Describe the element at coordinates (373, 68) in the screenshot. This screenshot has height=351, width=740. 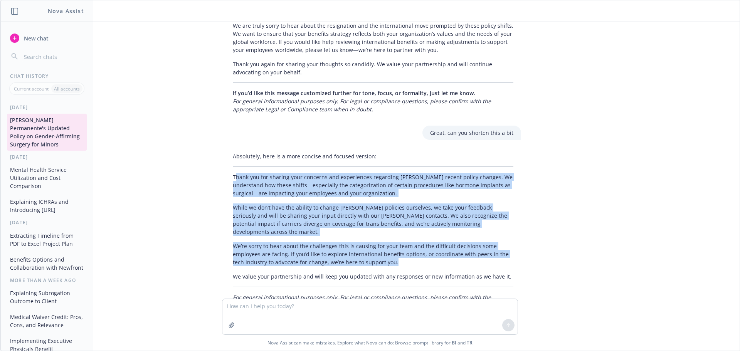
I see `p: Thank you again for sharing your thoughts so candidly. We value your partnership and will continu...` at that location.